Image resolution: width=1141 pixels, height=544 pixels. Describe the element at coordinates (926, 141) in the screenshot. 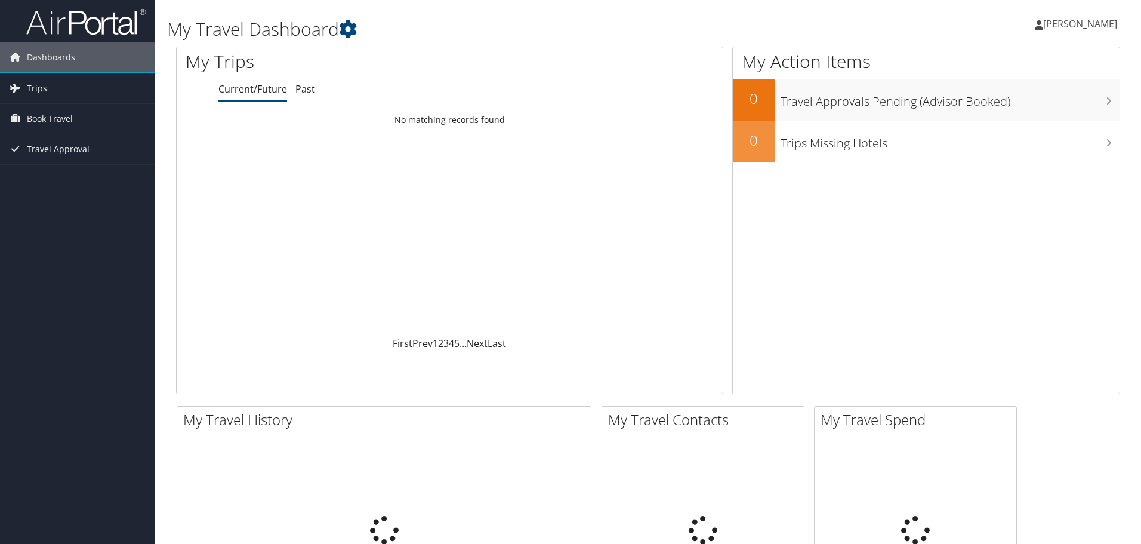

I see `a: 0Trips Missing Hotels` at that location.